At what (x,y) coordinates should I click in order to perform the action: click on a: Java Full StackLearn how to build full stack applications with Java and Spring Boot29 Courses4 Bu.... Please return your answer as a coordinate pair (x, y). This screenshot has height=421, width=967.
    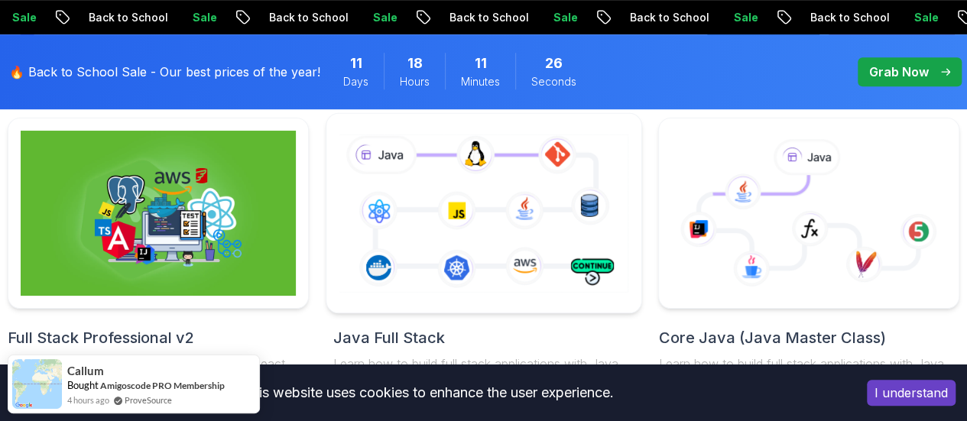
    Looking at the image, I should click on (484, 267).